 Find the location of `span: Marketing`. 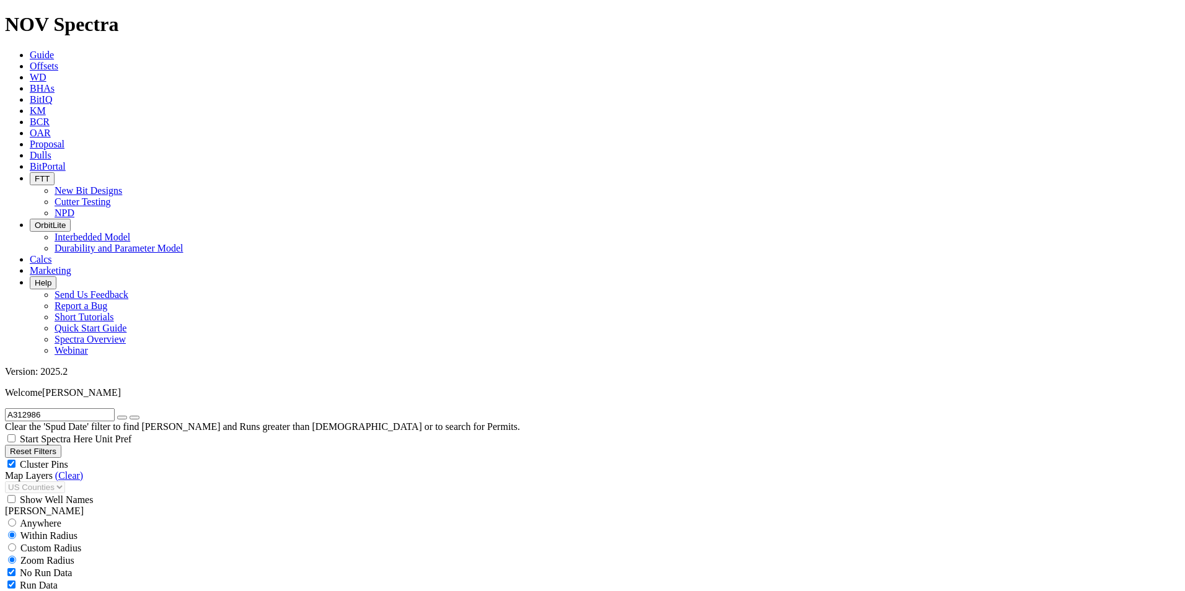

span: Marketing is located at coordinates (50, 270).